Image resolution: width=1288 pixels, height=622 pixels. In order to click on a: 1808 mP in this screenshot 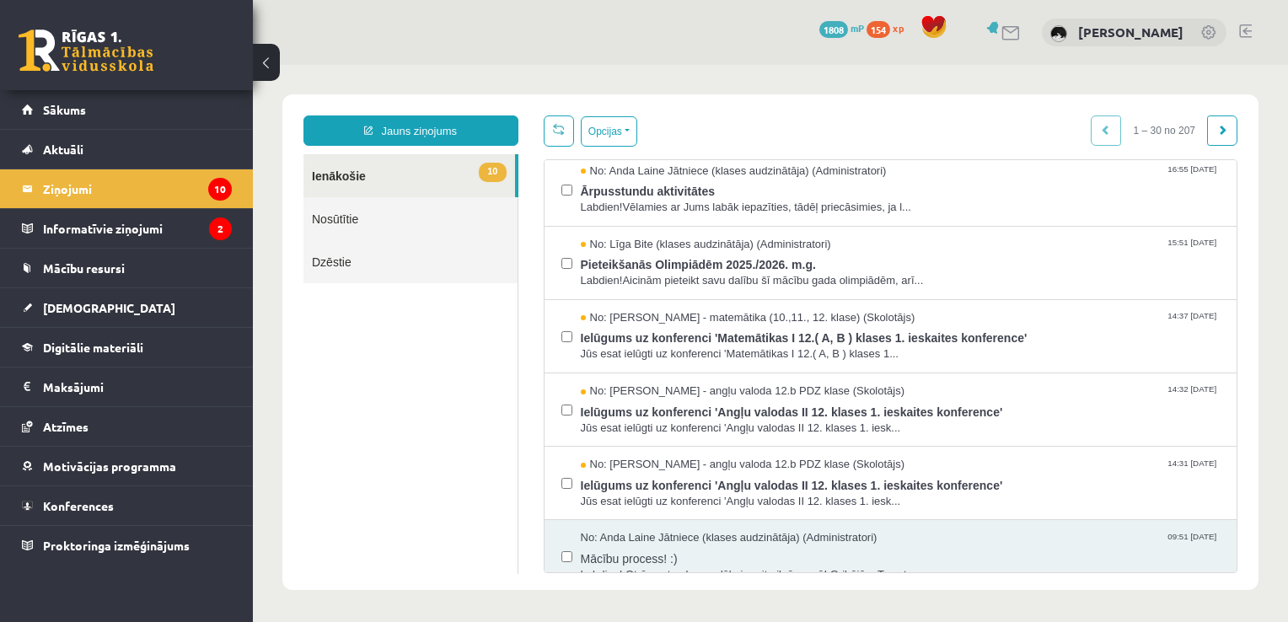, I will do `click(841, 28)`.